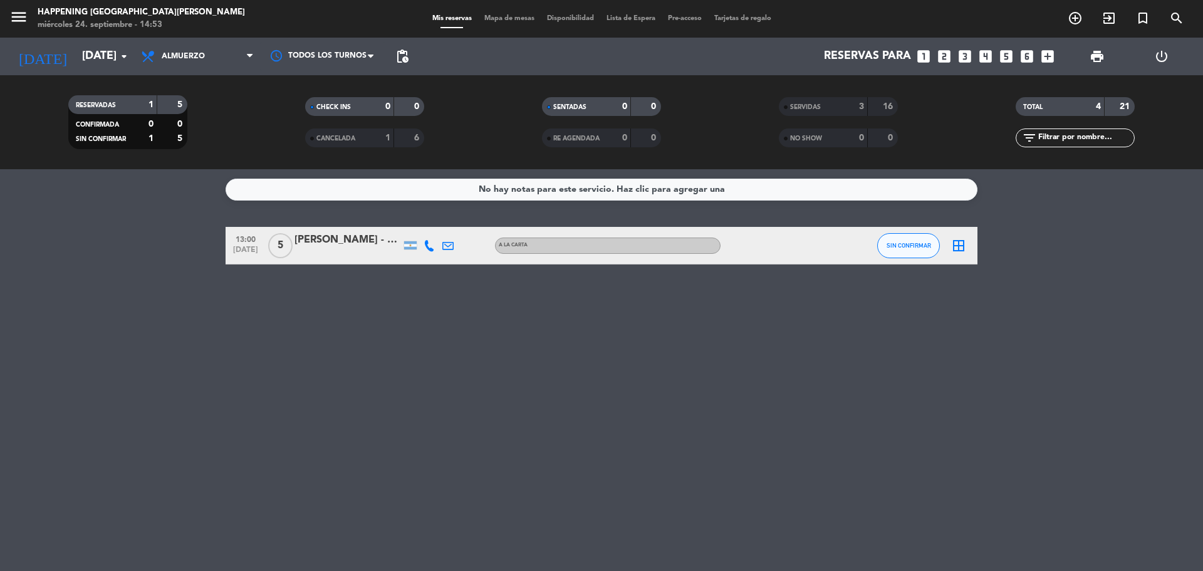 Image resolution: width=1203 pixels, height=571 pixels. What do you see at coordinates (280, 246) in the screenshot?
I see `span: 5` at bounding box center [280, 246].